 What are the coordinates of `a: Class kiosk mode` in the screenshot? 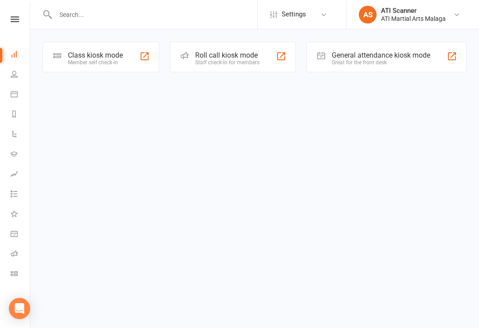 It's located at (20, 275).